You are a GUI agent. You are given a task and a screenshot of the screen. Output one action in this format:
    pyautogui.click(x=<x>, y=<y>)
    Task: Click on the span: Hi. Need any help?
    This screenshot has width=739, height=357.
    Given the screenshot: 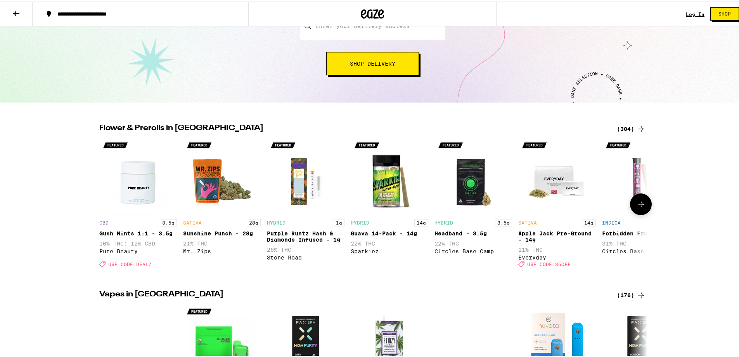 What is the action you would take?
    pyautogui.click(x=30, y=9)
    